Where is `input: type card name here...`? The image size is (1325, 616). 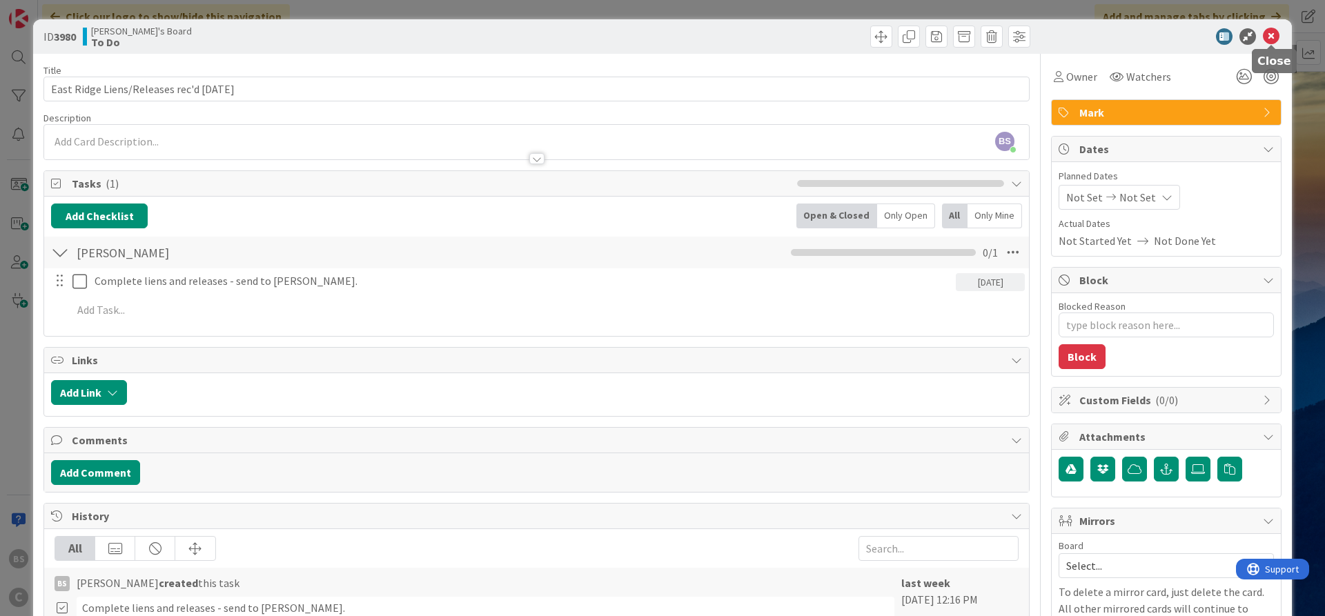
input: type card name here... is located at coordinates (536, 89).